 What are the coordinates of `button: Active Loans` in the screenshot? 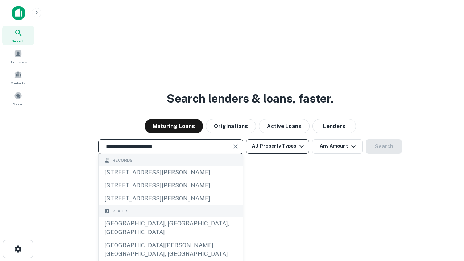 It's located at (284, 126).